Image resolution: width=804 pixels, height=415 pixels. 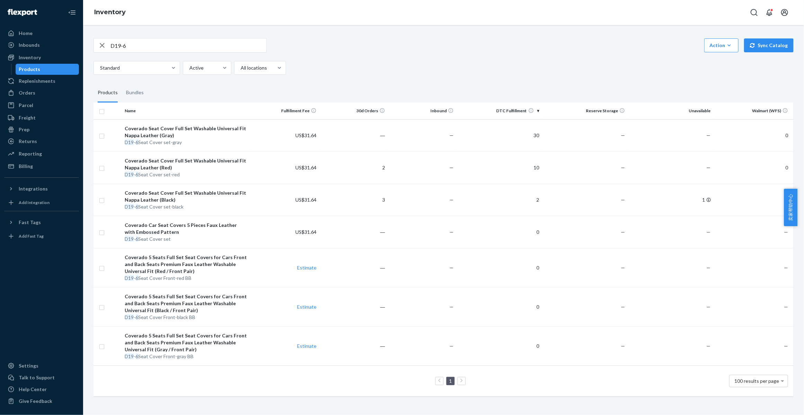 What do you see at coordinates (721, 45) in the screenshot?
I see `button: Action` at bounding box center [721, 45].